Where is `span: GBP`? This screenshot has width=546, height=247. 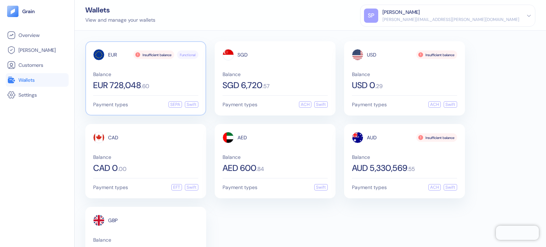 span: GBP is located at coordinates (113, 220).